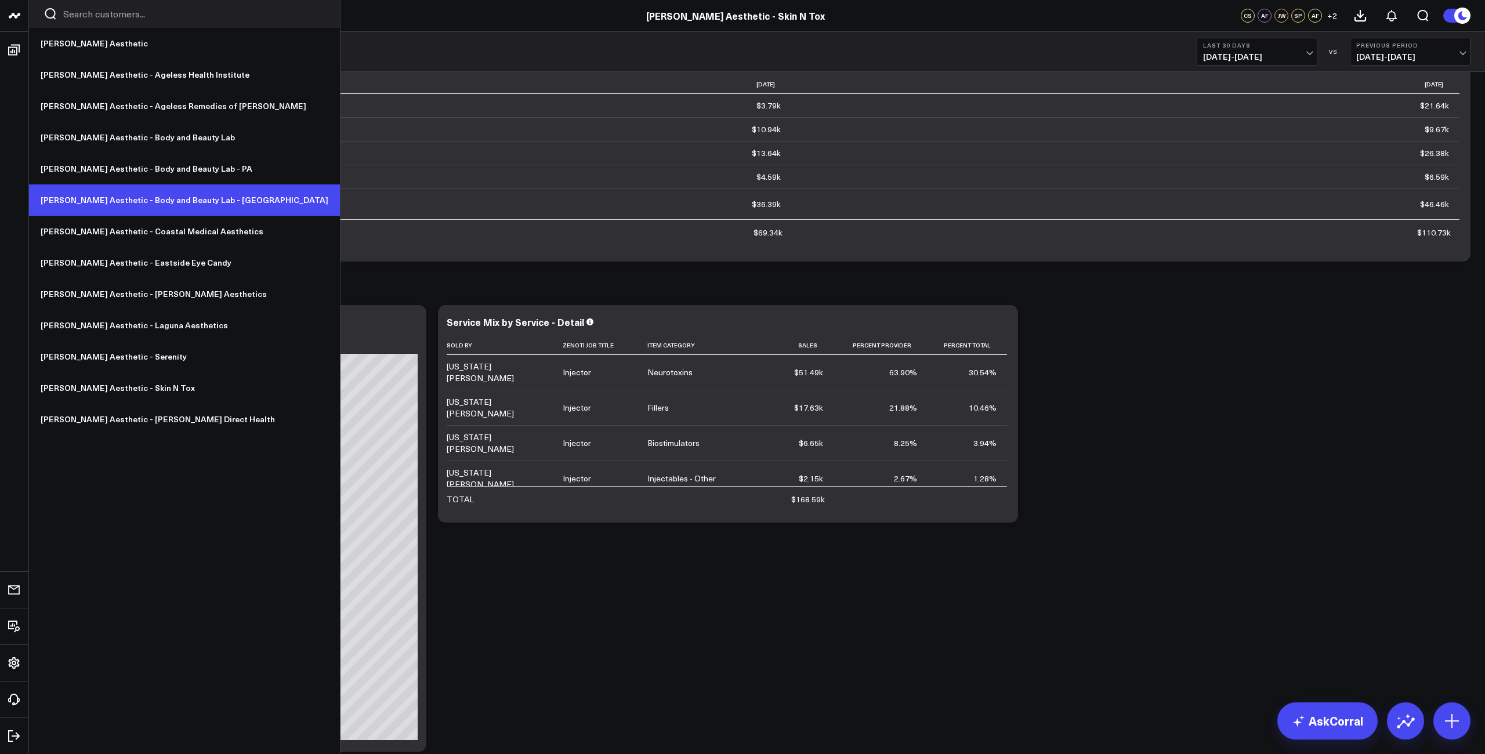 The height and width of the screenshot is (754, 1485). I want to click on div: $26.38k, so click(1434, 153).